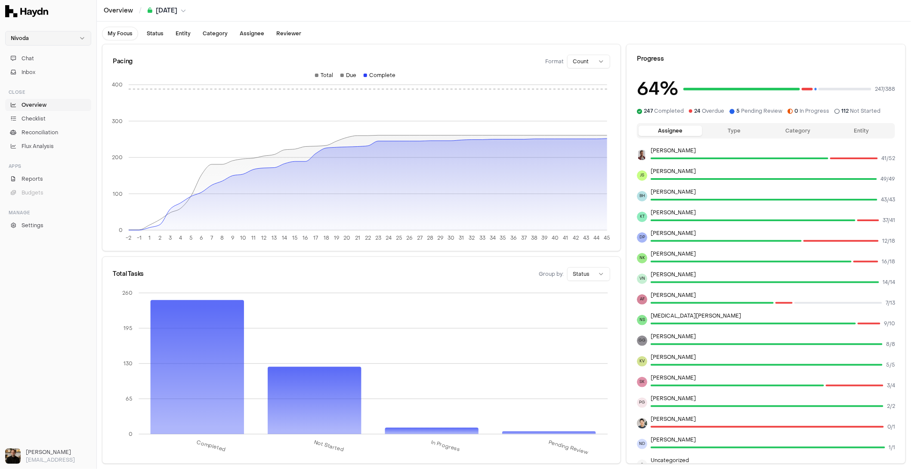  Describe the element at coordinates (812, 111) in the screenshot. I see `span: In Progress` at that location.